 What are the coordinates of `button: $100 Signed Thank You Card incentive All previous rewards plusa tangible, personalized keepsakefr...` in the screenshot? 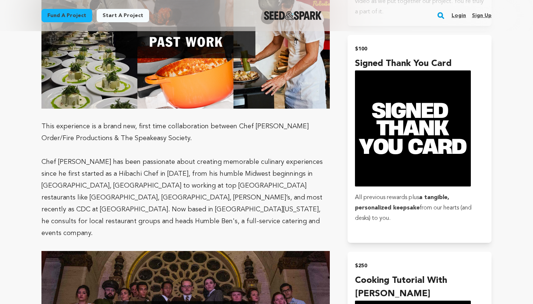 It's located at (420, 139).